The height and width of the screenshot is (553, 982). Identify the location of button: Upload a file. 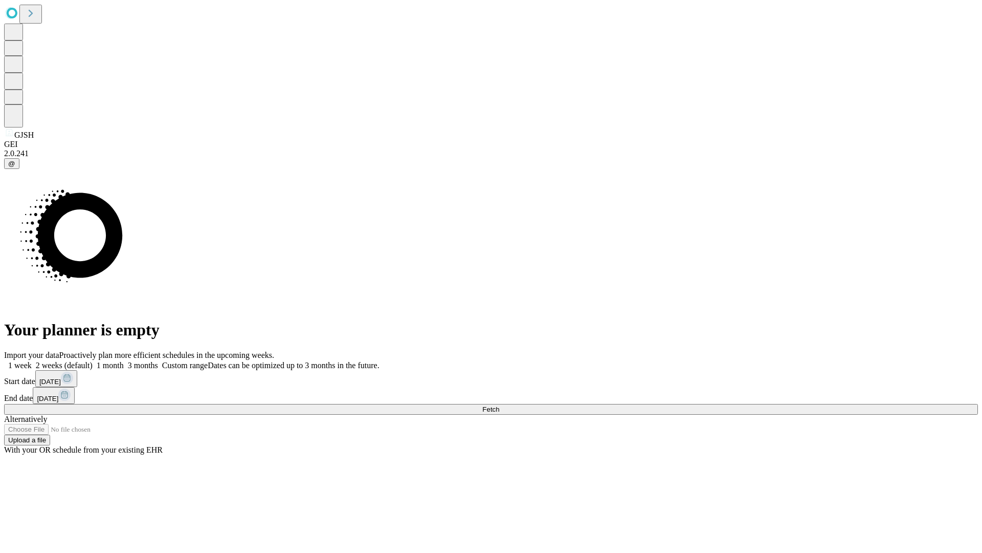
(27, 440).